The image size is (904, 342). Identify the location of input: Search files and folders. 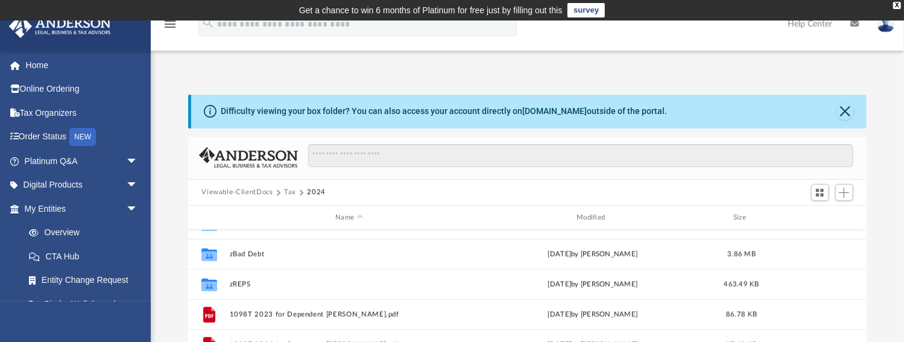
(580, 156).